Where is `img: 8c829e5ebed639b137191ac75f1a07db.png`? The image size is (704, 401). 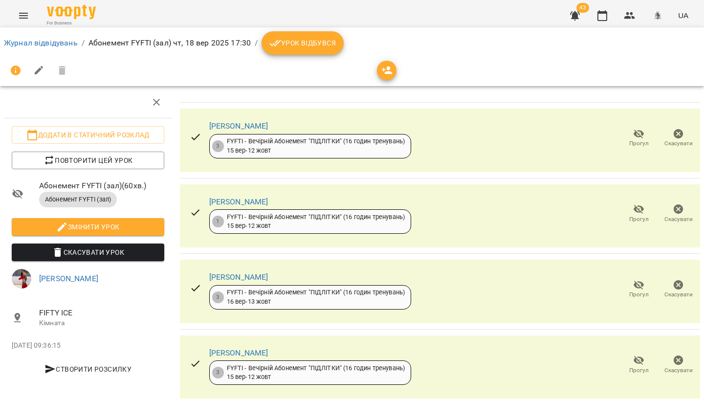
img: 8c829e5ebed639b137191ac75f1a07db.png is located at coordinates (657, 16).